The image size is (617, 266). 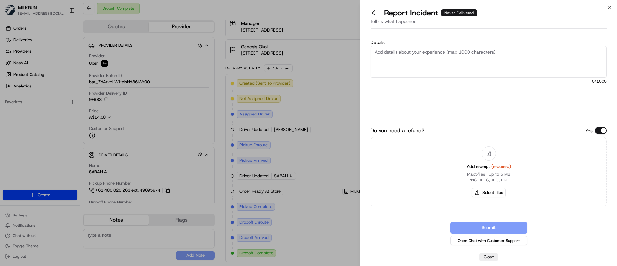 What do you see at coordinates (489, 240) in the screenshot?
I see `button: Open Chat with Customer Support` at bounding box center [489, 240].